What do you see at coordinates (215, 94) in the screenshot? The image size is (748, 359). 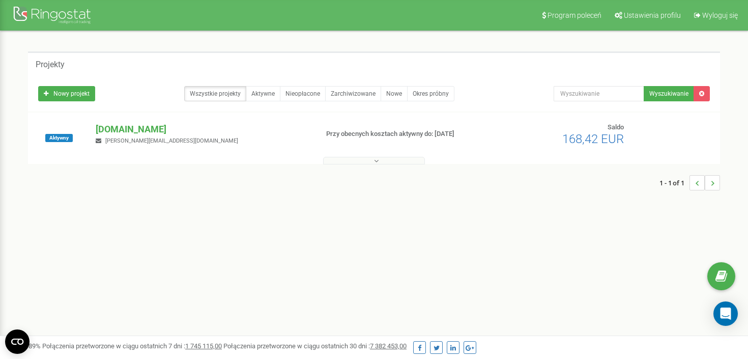 I see `a: Wszystkie projekty` at bounding box center [215, 94].